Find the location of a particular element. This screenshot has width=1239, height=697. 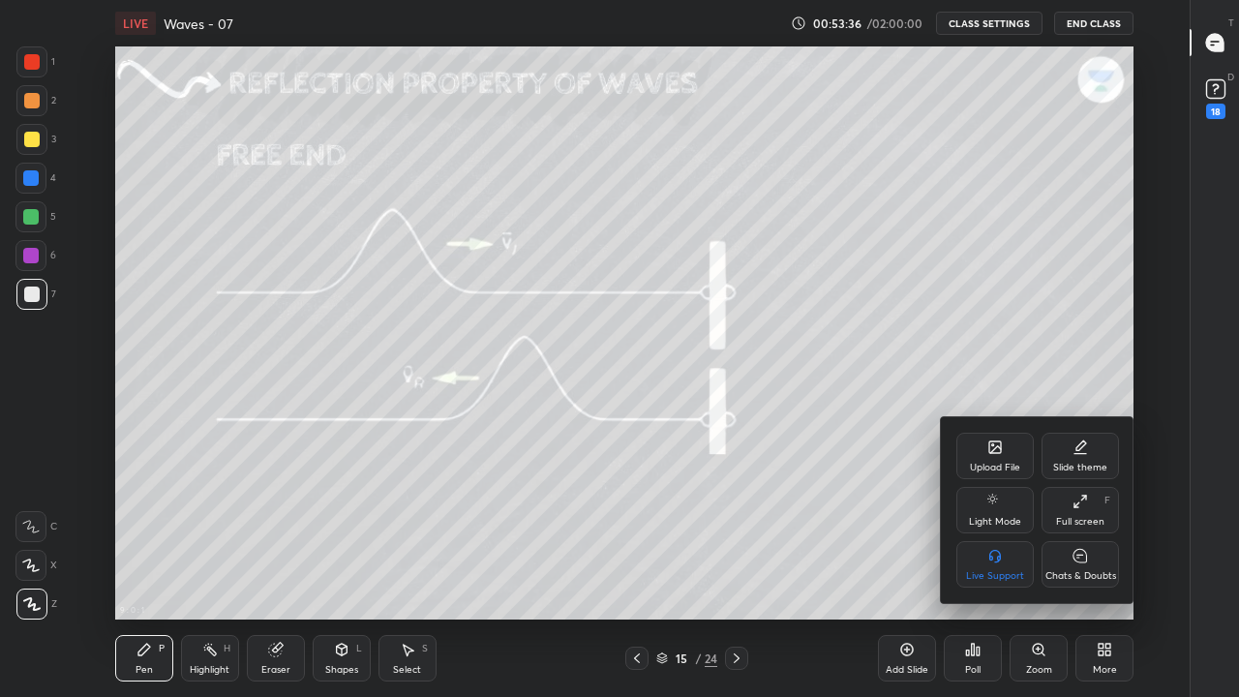

div: Slide theme is located at coordinates (1081, 468).